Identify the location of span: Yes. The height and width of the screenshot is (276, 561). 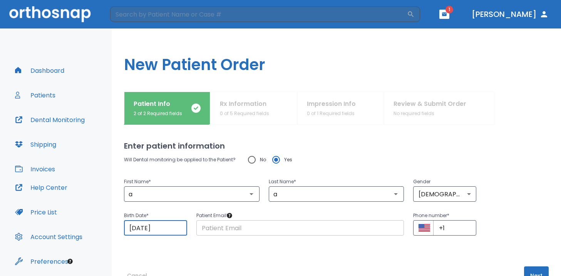
(288, 160).